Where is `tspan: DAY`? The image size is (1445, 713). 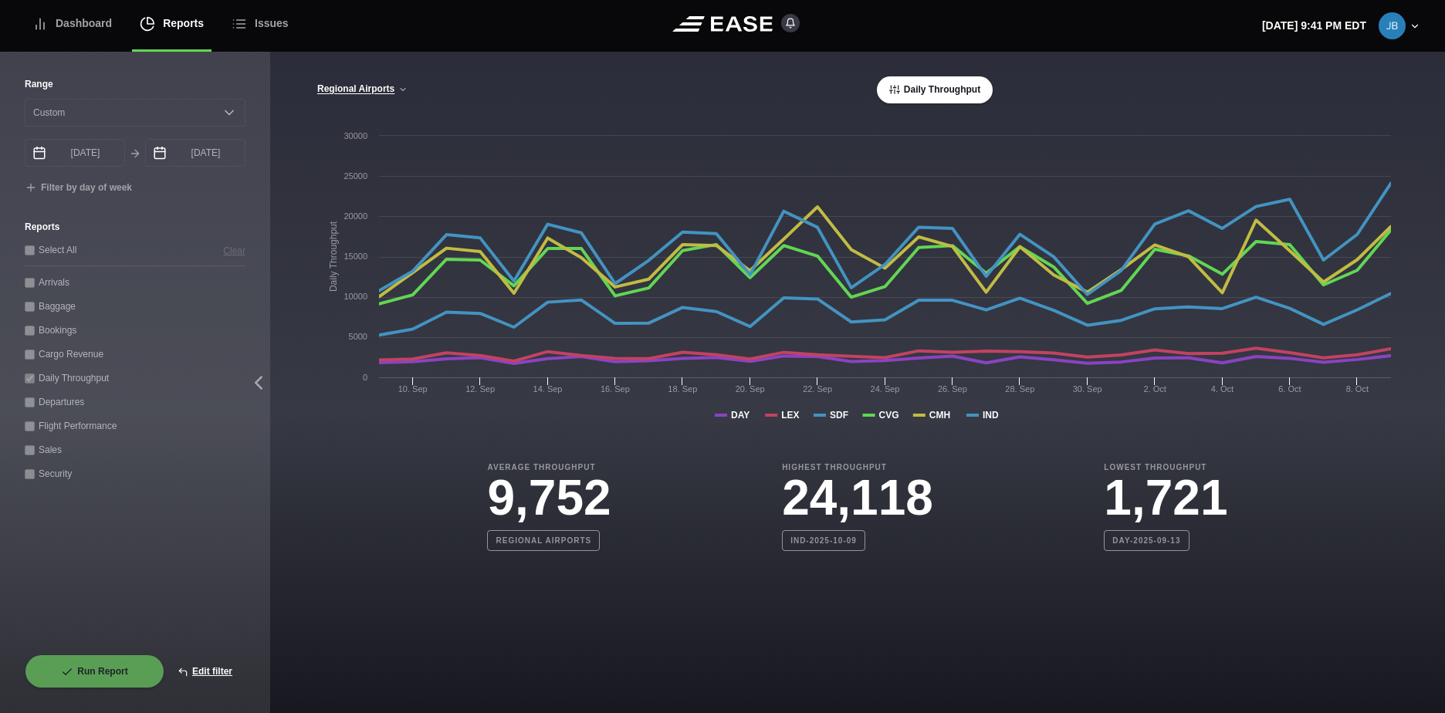 tspan: DAY is located at coordinates (740, 415).